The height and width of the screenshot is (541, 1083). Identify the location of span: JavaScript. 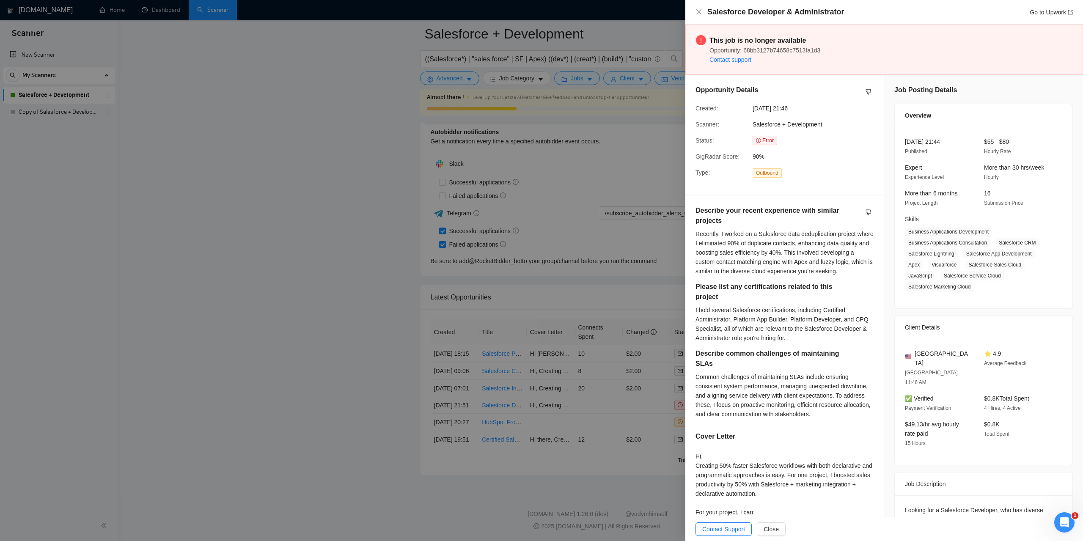
(920, 276).